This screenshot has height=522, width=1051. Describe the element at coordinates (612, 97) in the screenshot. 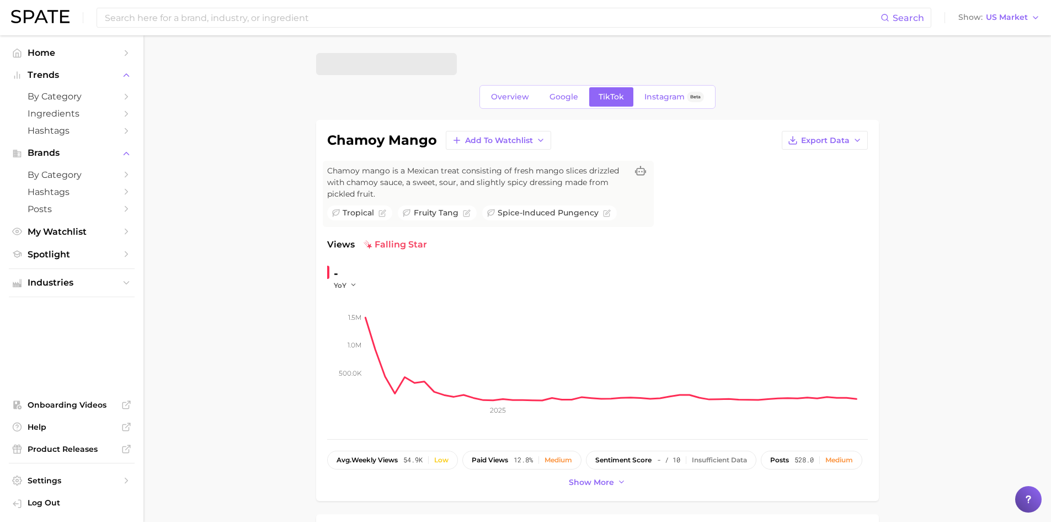

I see `a: TikTok` at that location.